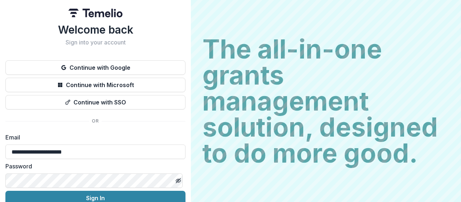 This screenshot has width=461, height=202. I want to click on img: Temelio, so click(96, 13).